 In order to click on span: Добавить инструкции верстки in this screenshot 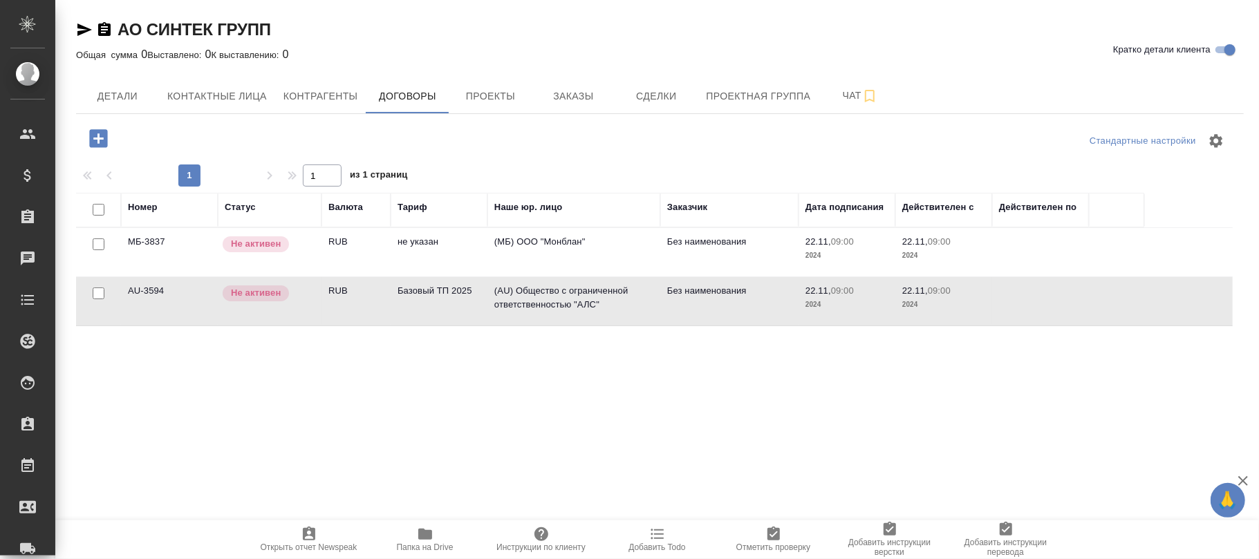, I will do `click(889, 547)`.